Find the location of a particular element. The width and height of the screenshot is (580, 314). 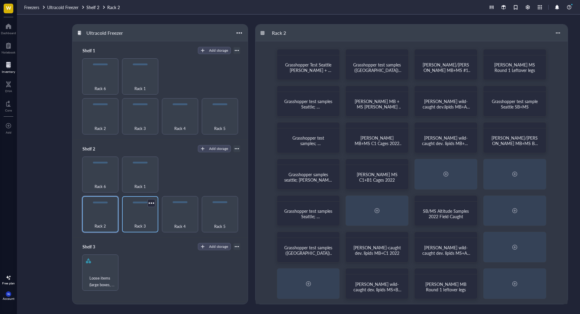

div: Rack 2 is located at coordinates (287, 33).